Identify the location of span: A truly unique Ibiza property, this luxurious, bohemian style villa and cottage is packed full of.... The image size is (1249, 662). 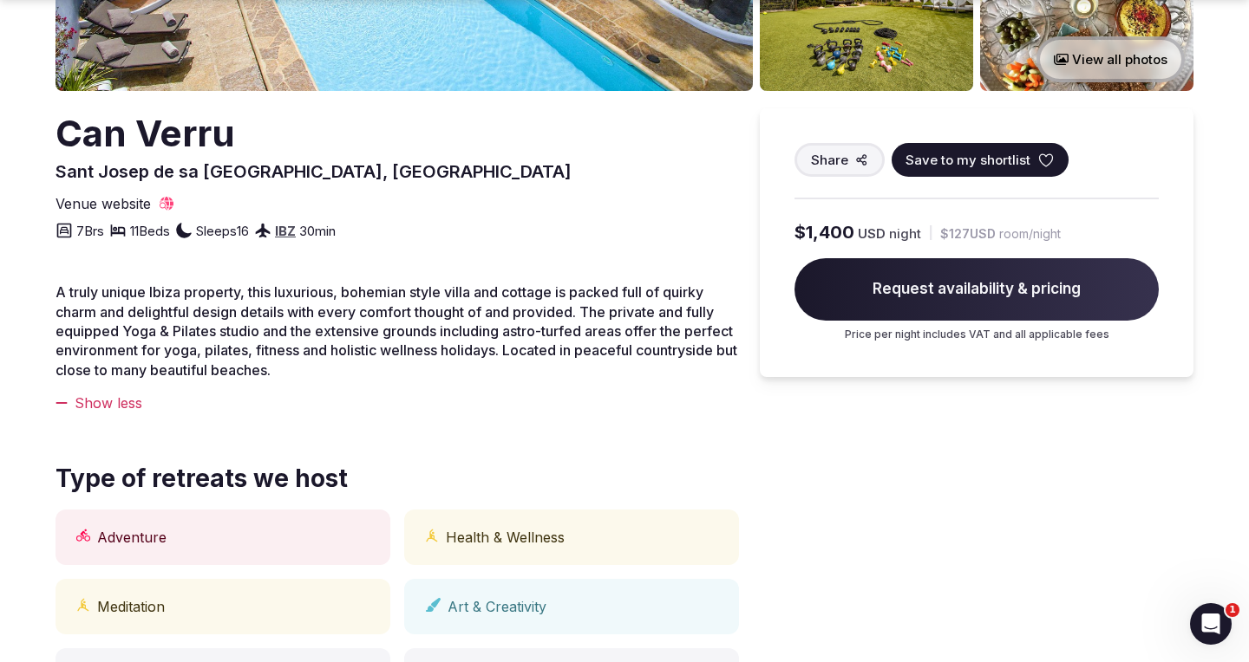
(396, 331).